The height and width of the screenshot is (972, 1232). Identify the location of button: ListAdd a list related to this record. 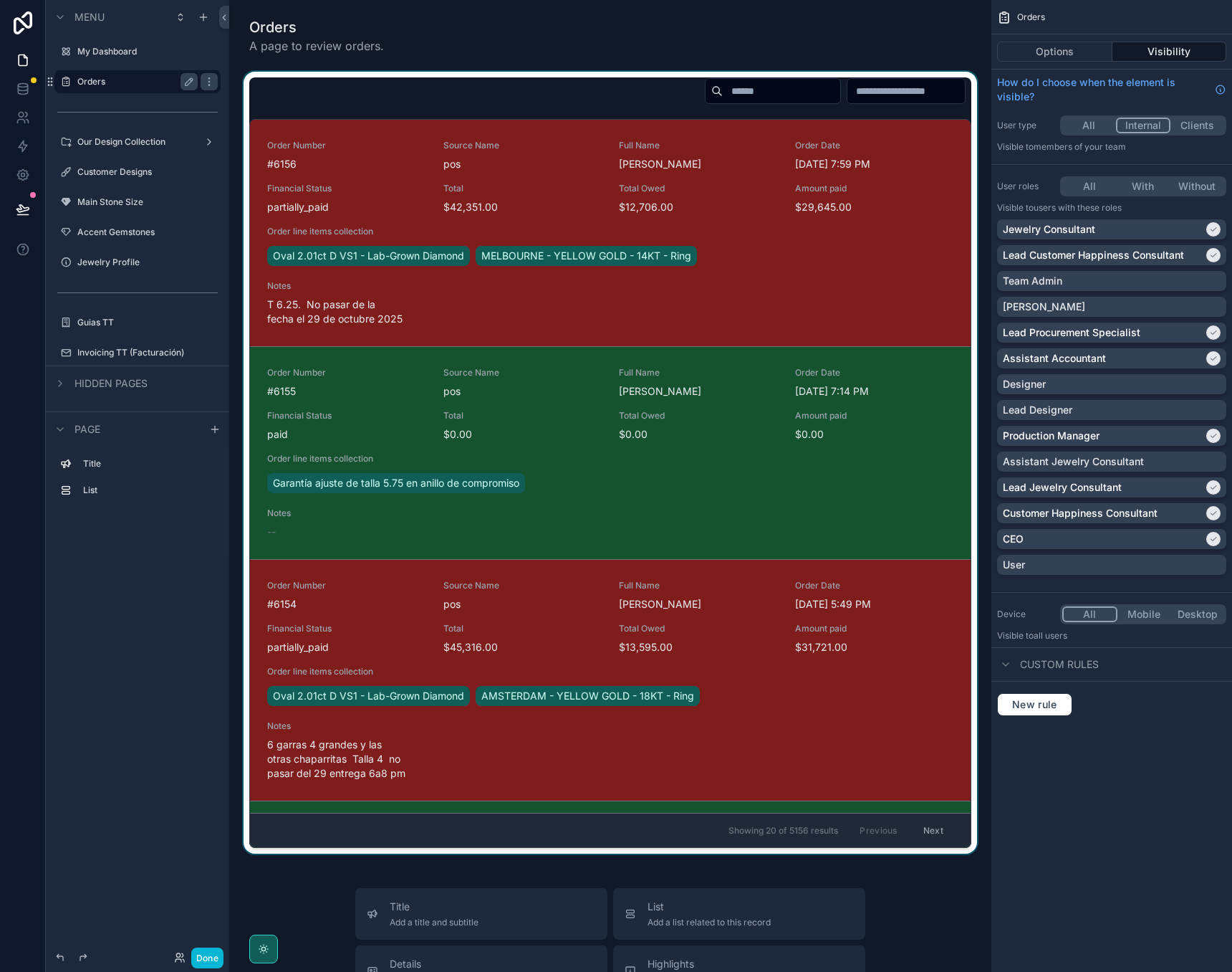
(739, 914).